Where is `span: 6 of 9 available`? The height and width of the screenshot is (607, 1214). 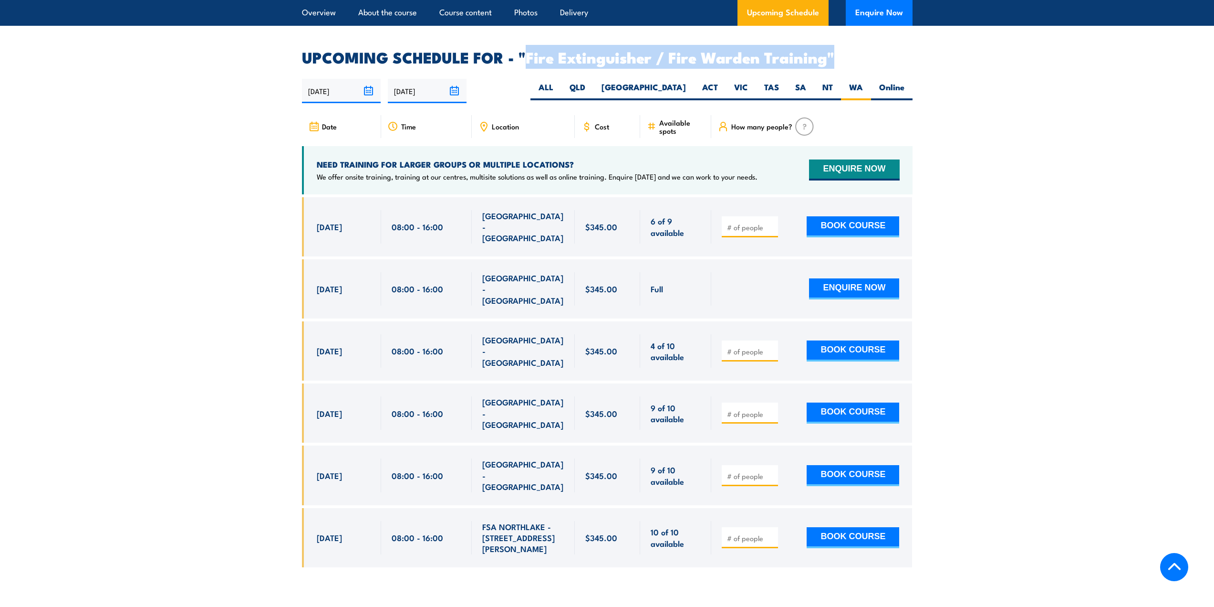
span: 6 of 9 available is located at coordinates (676, 226).